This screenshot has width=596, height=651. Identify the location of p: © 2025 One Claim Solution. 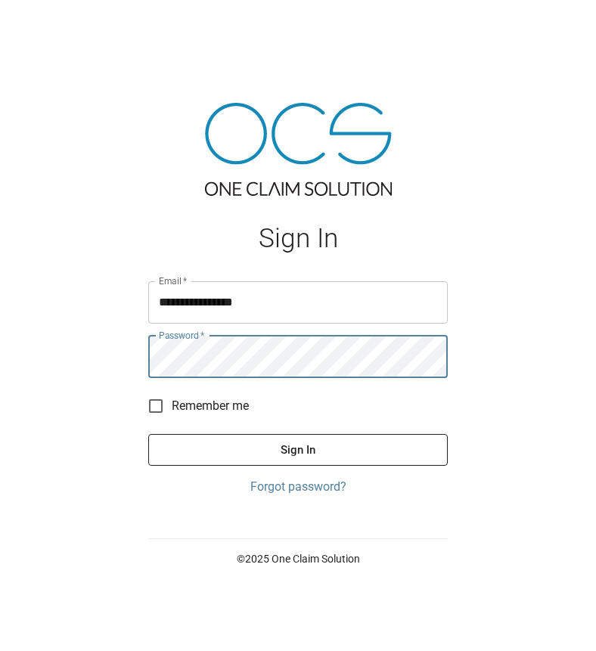
(298, 559).